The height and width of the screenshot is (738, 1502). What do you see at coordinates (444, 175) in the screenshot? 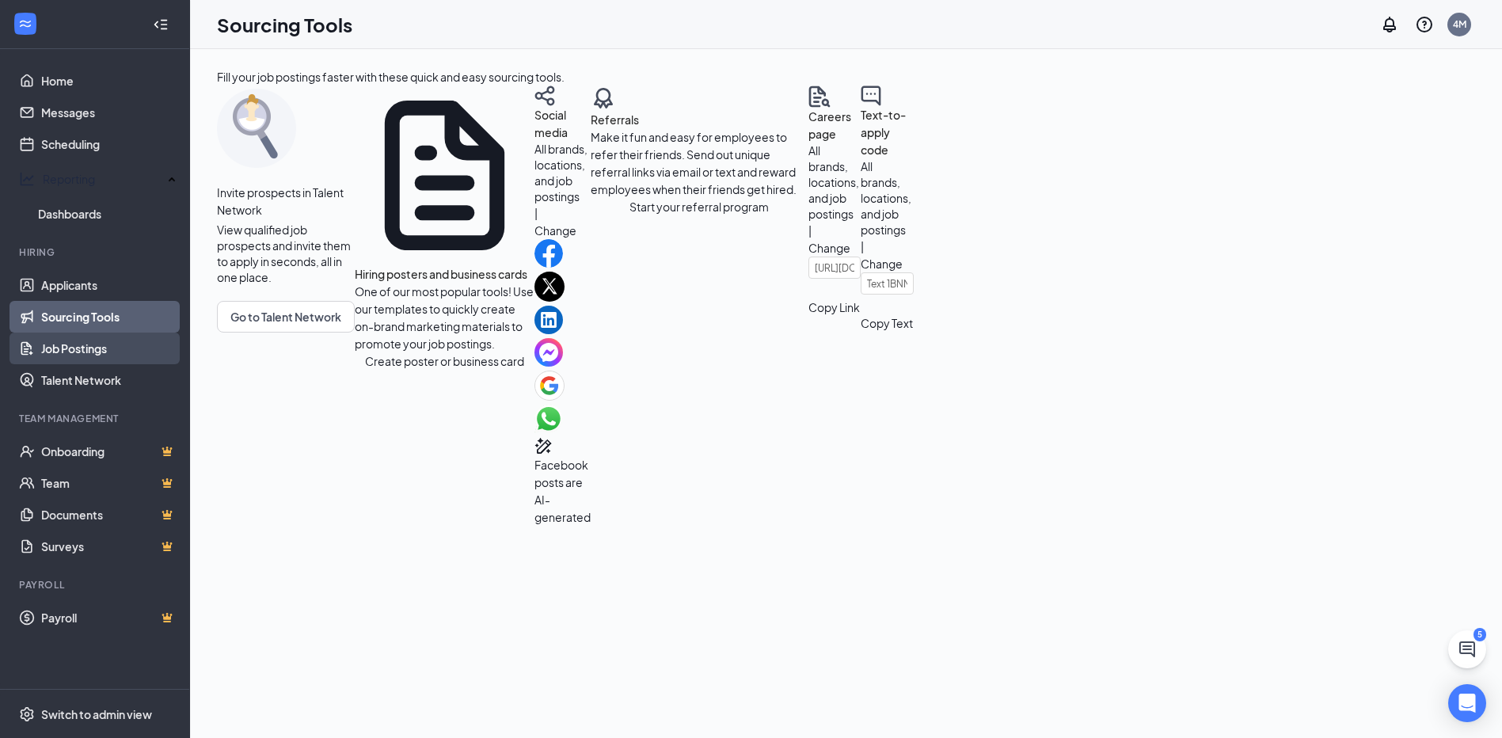
I see `svg: Document` at bounding box center [444, 175].